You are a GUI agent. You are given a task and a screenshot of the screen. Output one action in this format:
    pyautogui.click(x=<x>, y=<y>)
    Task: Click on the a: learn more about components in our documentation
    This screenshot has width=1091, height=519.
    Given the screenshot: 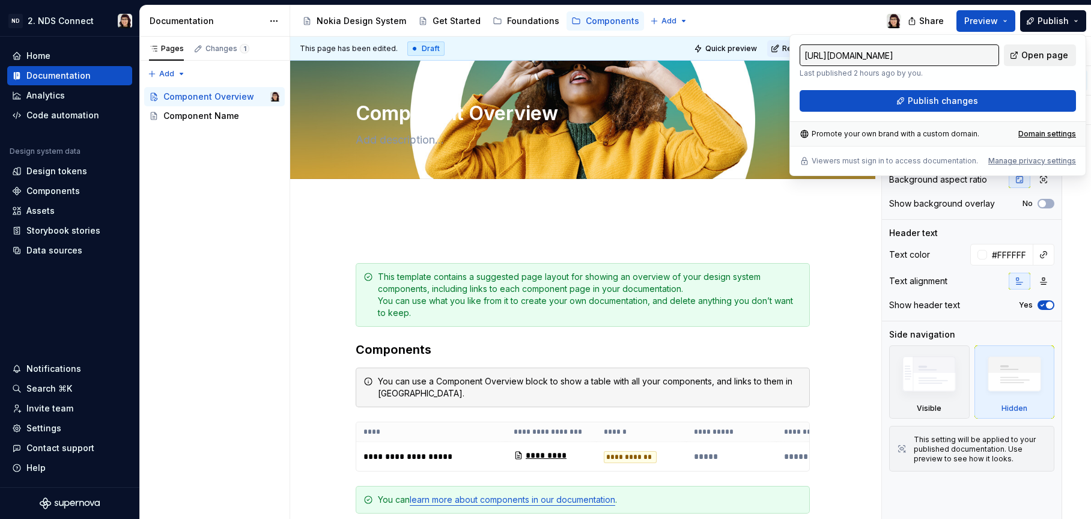 What is the action you would take?
    pyautogui.click(x=513, y=499)
    